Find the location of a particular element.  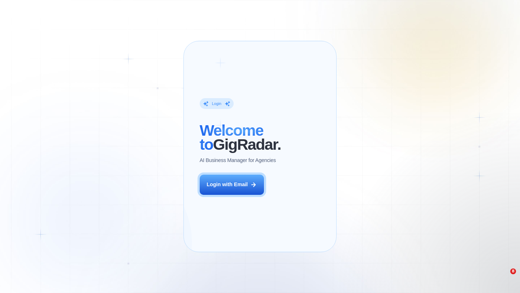

span: 8 is located at coordinates (514, 272).